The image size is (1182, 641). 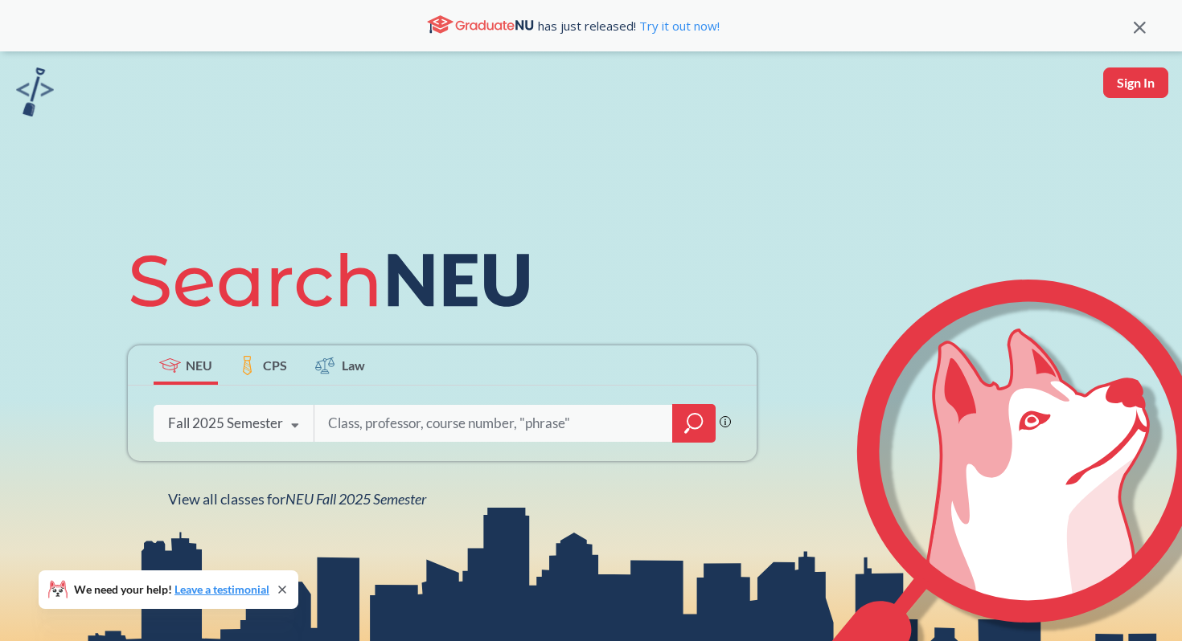 What do you see at coordinates (35, 92) in the screenshot?
I see `img: sandbox logo` at bounding box center [35, 92].